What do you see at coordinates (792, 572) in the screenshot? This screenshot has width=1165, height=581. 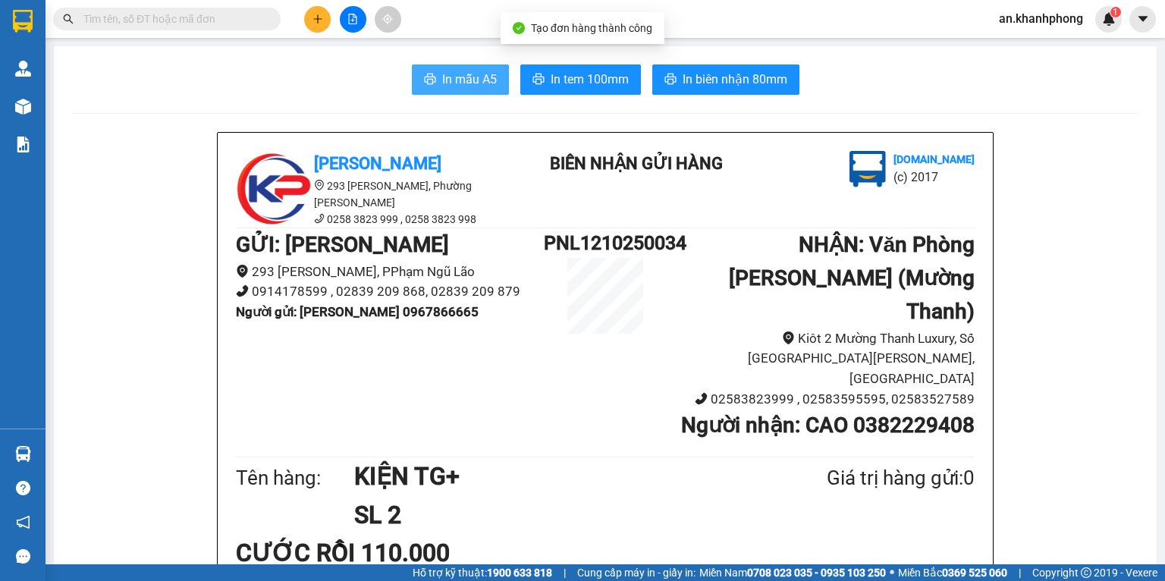 I see `span: Miền Nam` at bounding box center [792, 572].